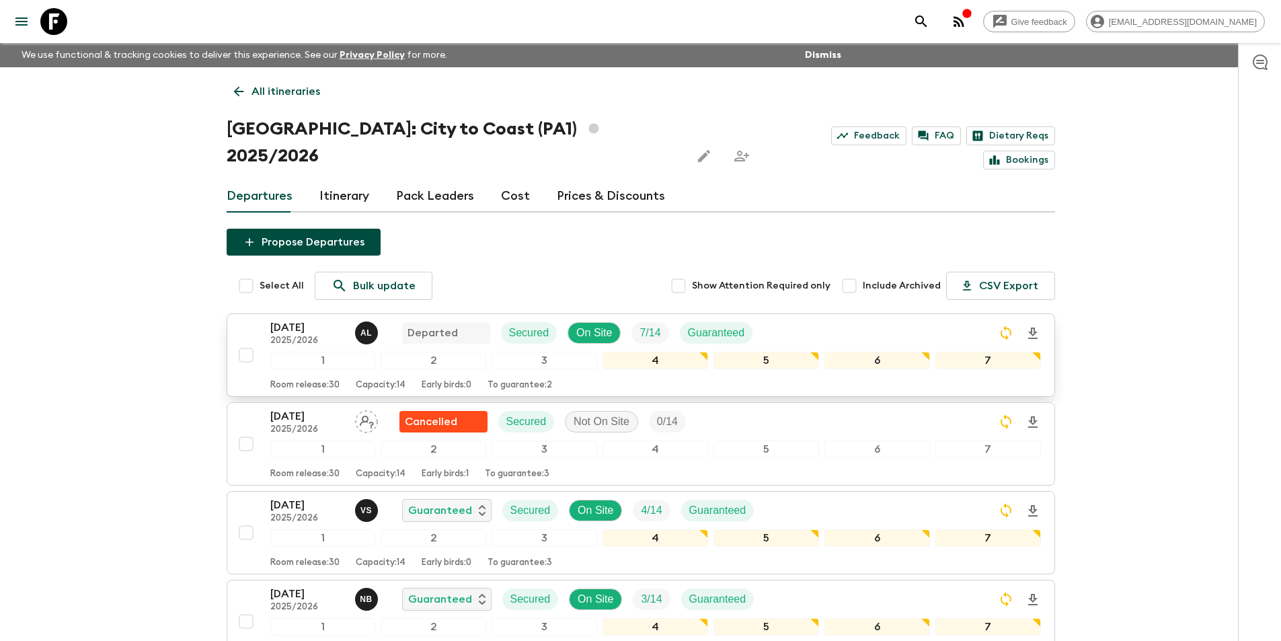  What do you see at coordinates (443, 422) in the screenshot?
I see `div: Flash Pack cancellation` at bounding box center [443, 422].